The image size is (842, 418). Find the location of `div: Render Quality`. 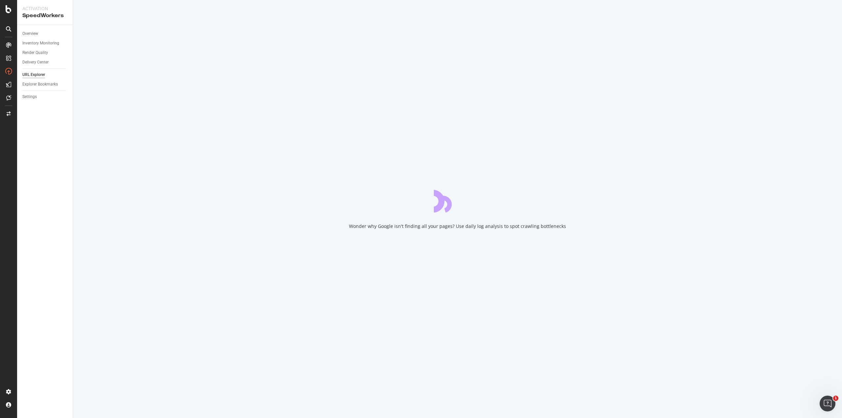

div: Render Quality is located at coordinates (35, 53).